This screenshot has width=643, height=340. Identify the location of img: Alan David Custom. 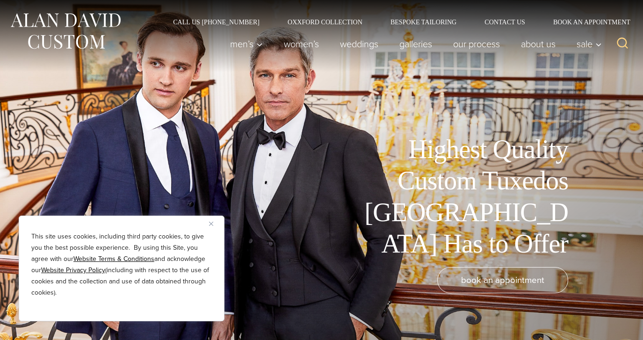
(65, 31).